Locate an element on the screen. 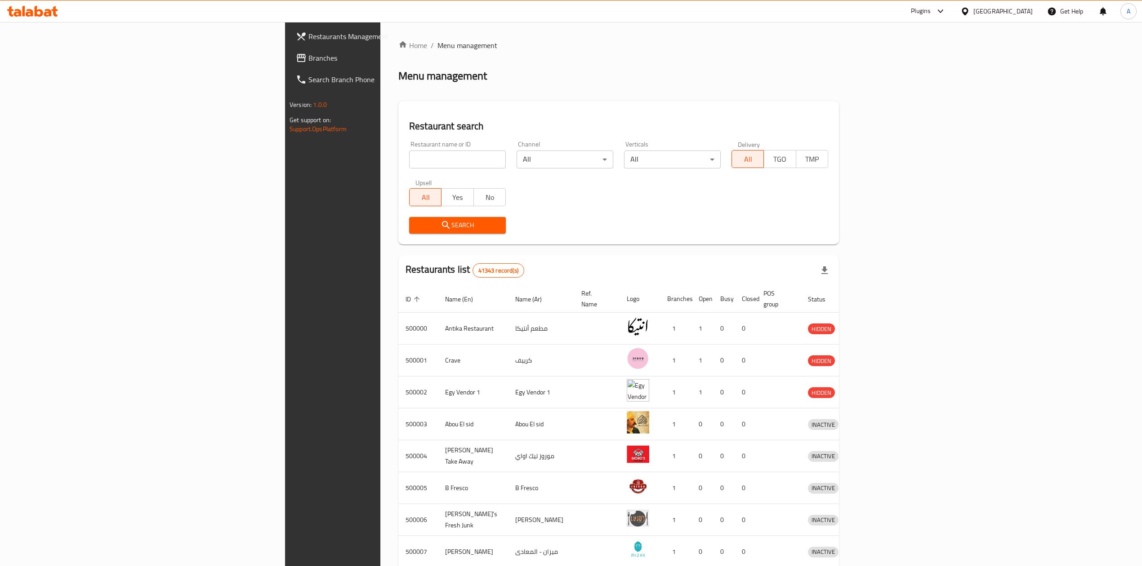 This screenshot has width=1142, height=566. span: Status is located at coordinates (822, 299).